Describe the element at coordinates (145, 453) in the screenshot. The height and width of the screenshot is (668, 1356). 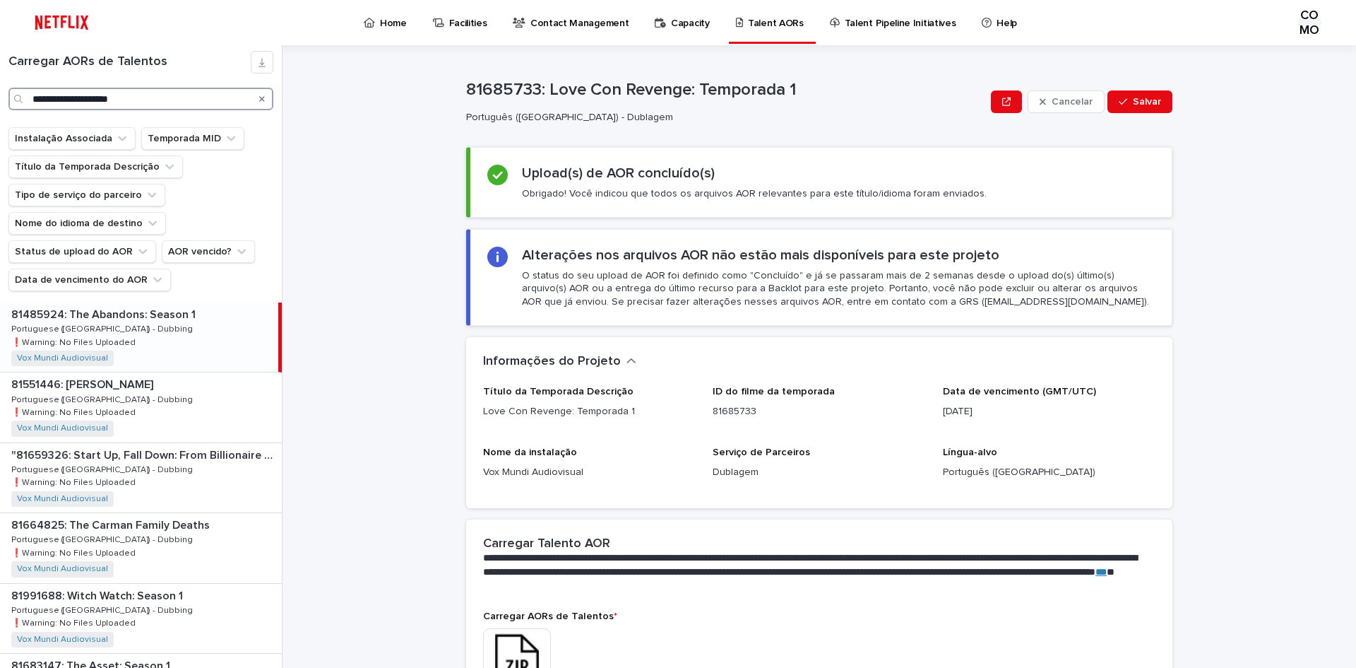
I see `p: "81659326: Start Up, Fall Down: From Billionaire to Convict: Limited Series"` at that location.